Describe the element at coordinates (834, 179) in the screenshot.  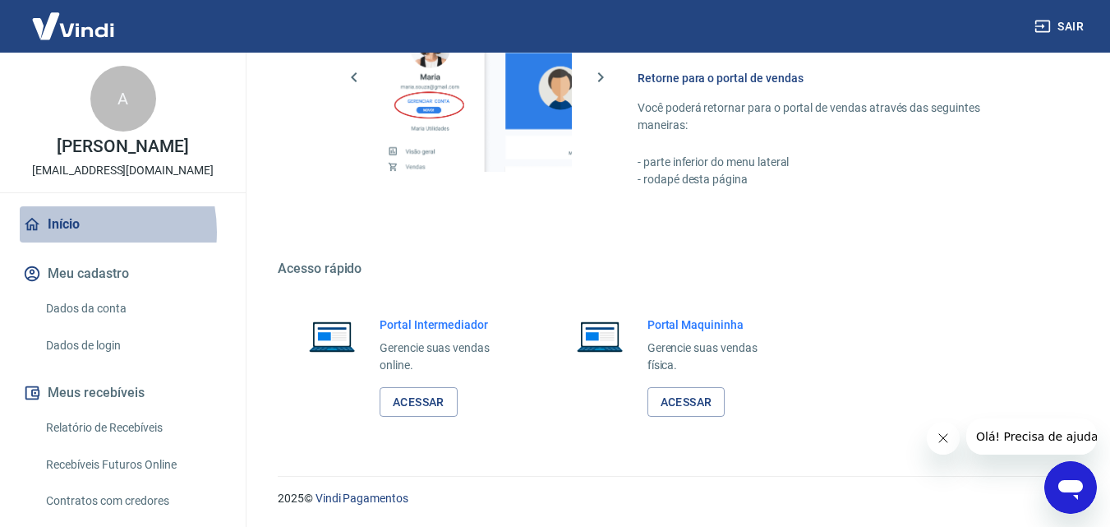
I see `p: - rodapé desta página` at that location.